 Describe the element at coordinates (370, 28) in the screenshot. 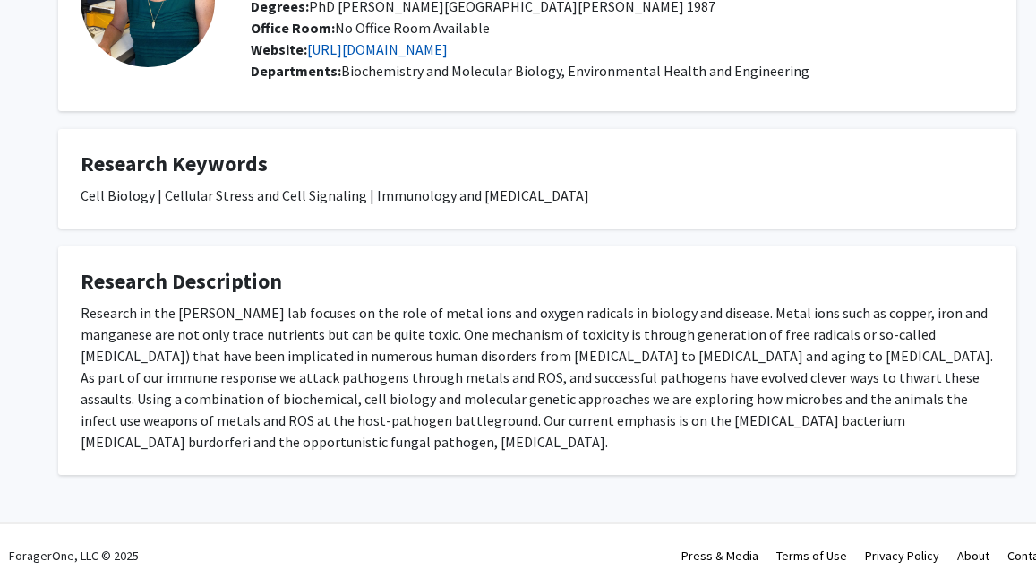

I see `span: No Office Room Available` at that location.